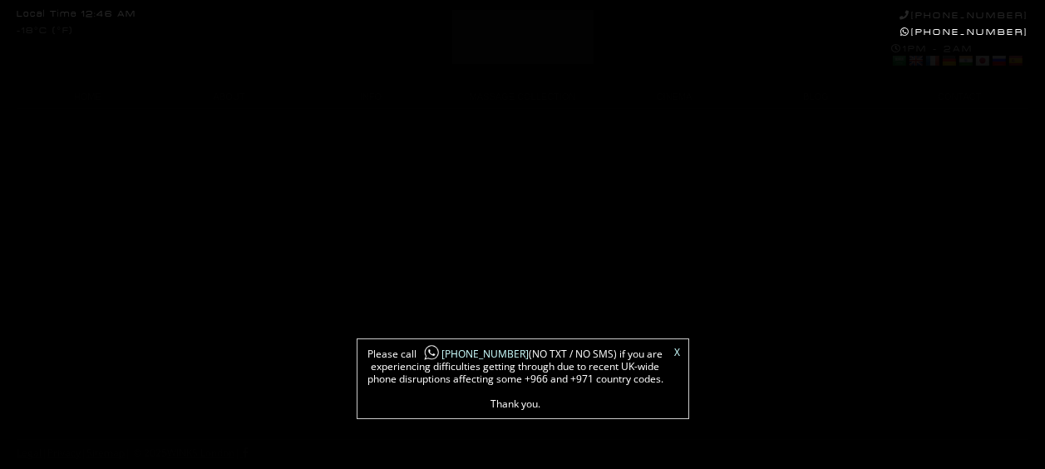  Describe the element at coordinates (371, 96) in the screenshot. I see `a: INFO` at that location.